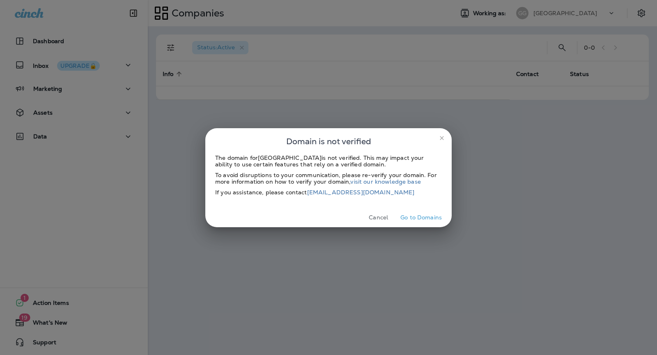 This screenshot has height=355, width=657. I want to click on span: Domain is not verified, so click(329, 141).